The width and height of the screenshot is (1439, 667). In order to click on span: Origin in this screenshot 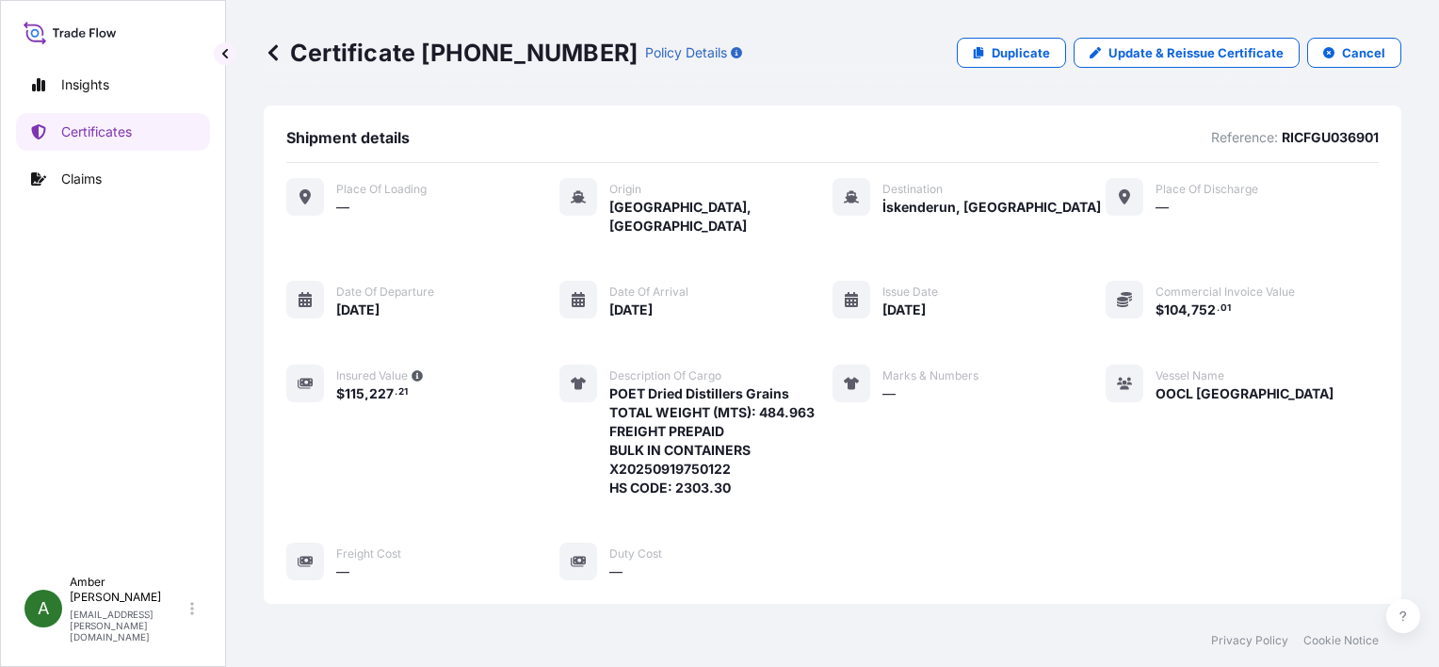, I will do `click(625, 189)`.